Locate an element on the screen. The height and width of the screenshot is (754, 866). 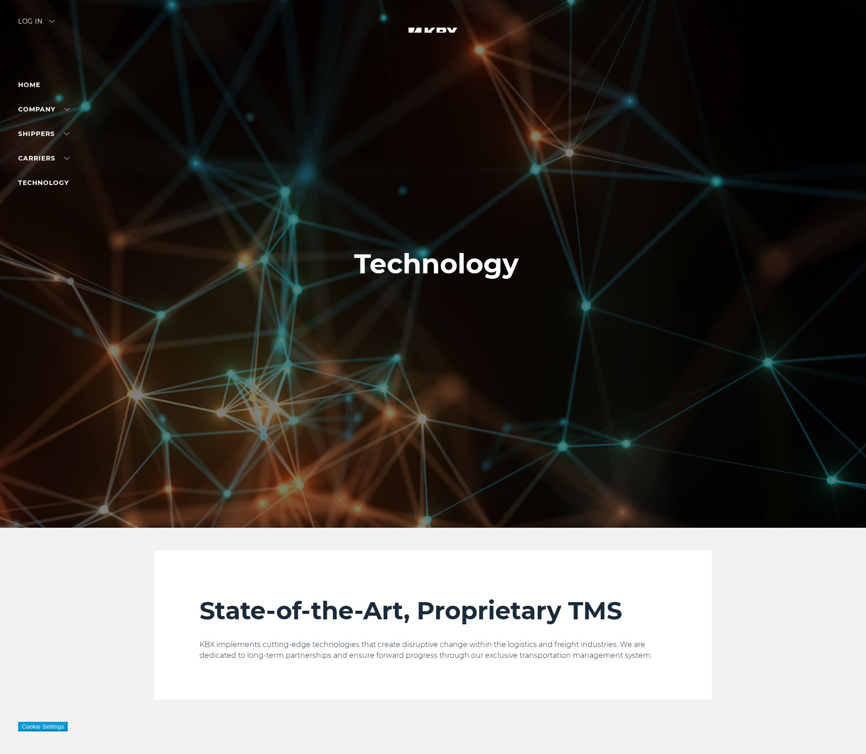
a: SHIPPERS is located at coordinates (44, 134).